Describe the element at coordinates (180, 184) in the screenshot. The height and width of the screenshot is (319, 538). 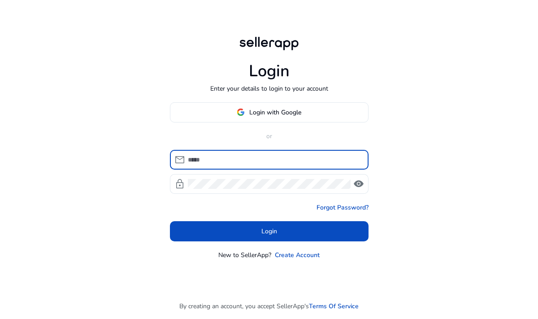
I see `span: lock` at that location.